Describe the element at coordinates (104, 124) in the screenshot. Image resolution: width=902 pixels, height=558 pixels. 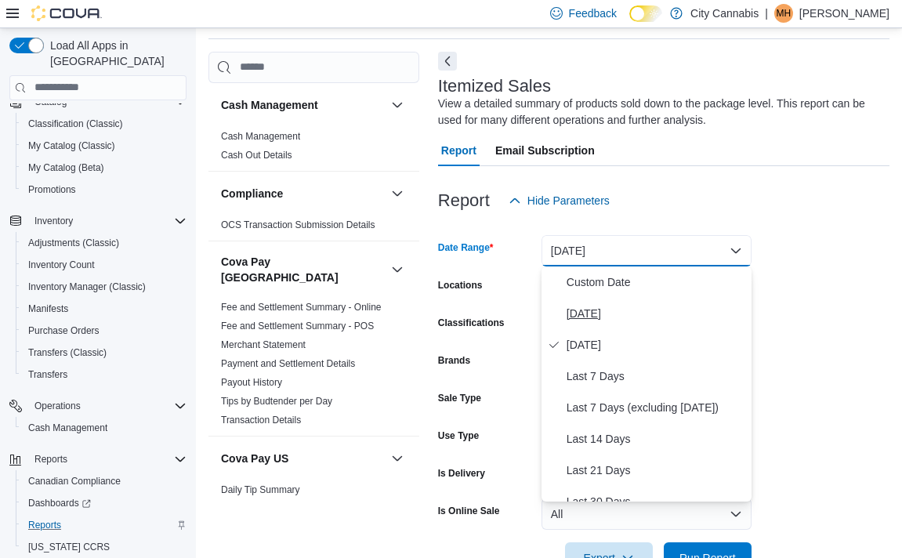
I see `span: Classification (Classic)` at that location.